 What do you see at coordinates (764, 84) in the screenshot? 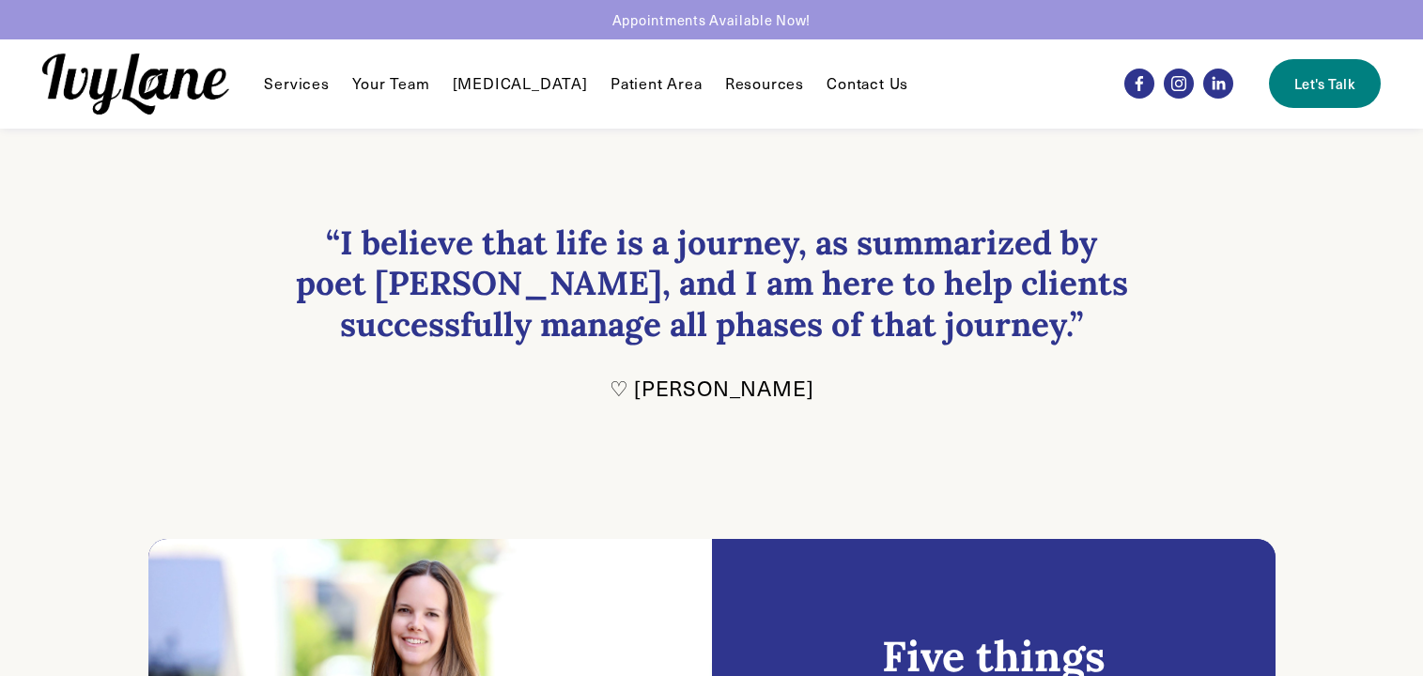
I see `span: Resources` at bounding box center [764, 84].